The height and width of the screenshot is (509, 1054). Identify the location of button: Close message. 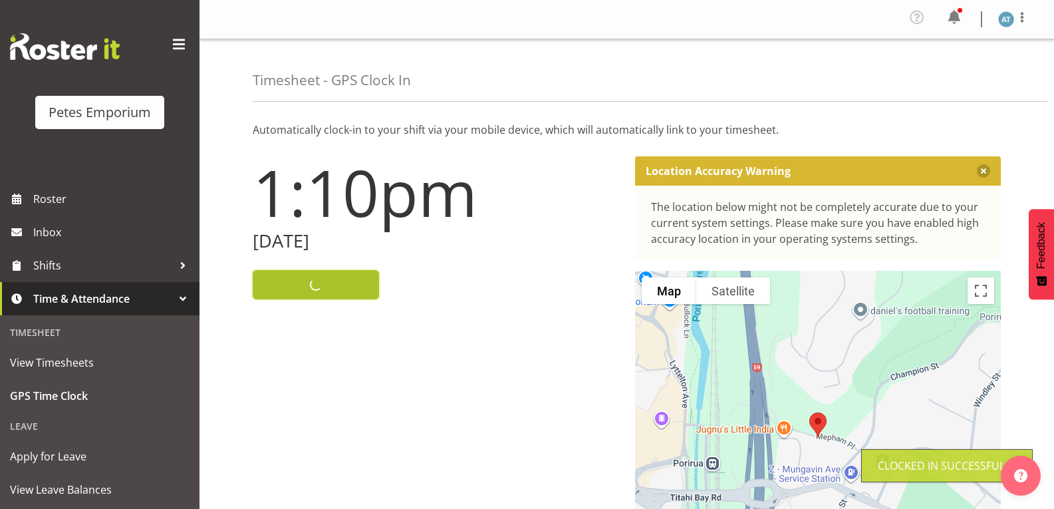
(984, 171).